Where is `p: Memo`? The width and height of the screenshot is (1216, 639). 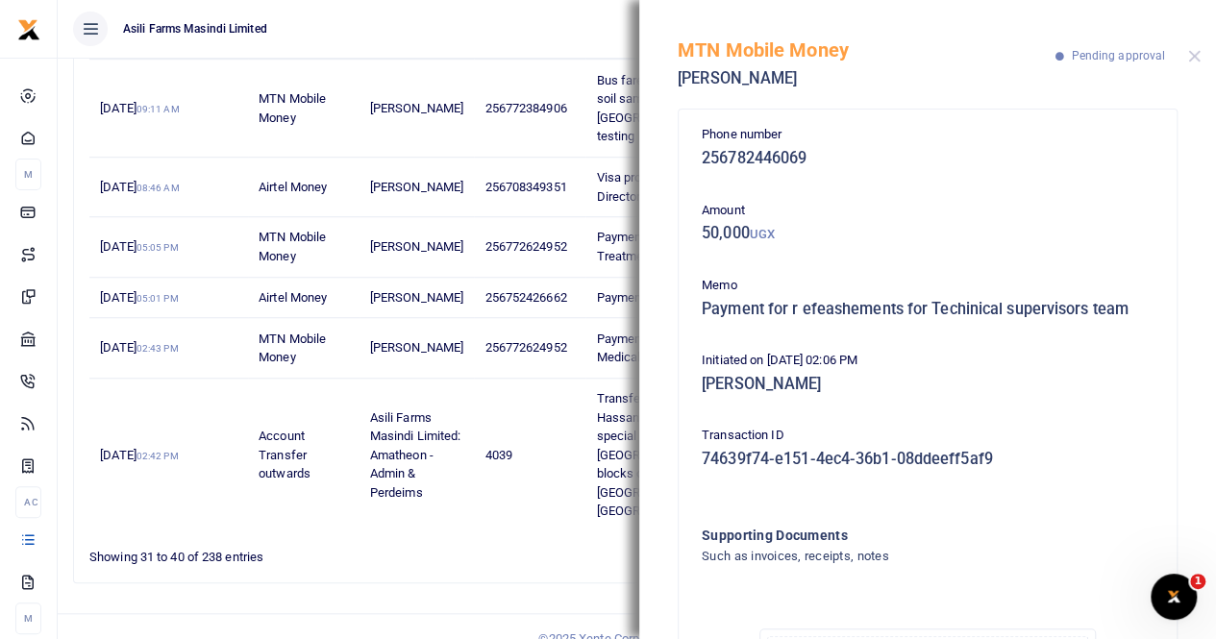 p: Memo is located at coordinates (928, 285).